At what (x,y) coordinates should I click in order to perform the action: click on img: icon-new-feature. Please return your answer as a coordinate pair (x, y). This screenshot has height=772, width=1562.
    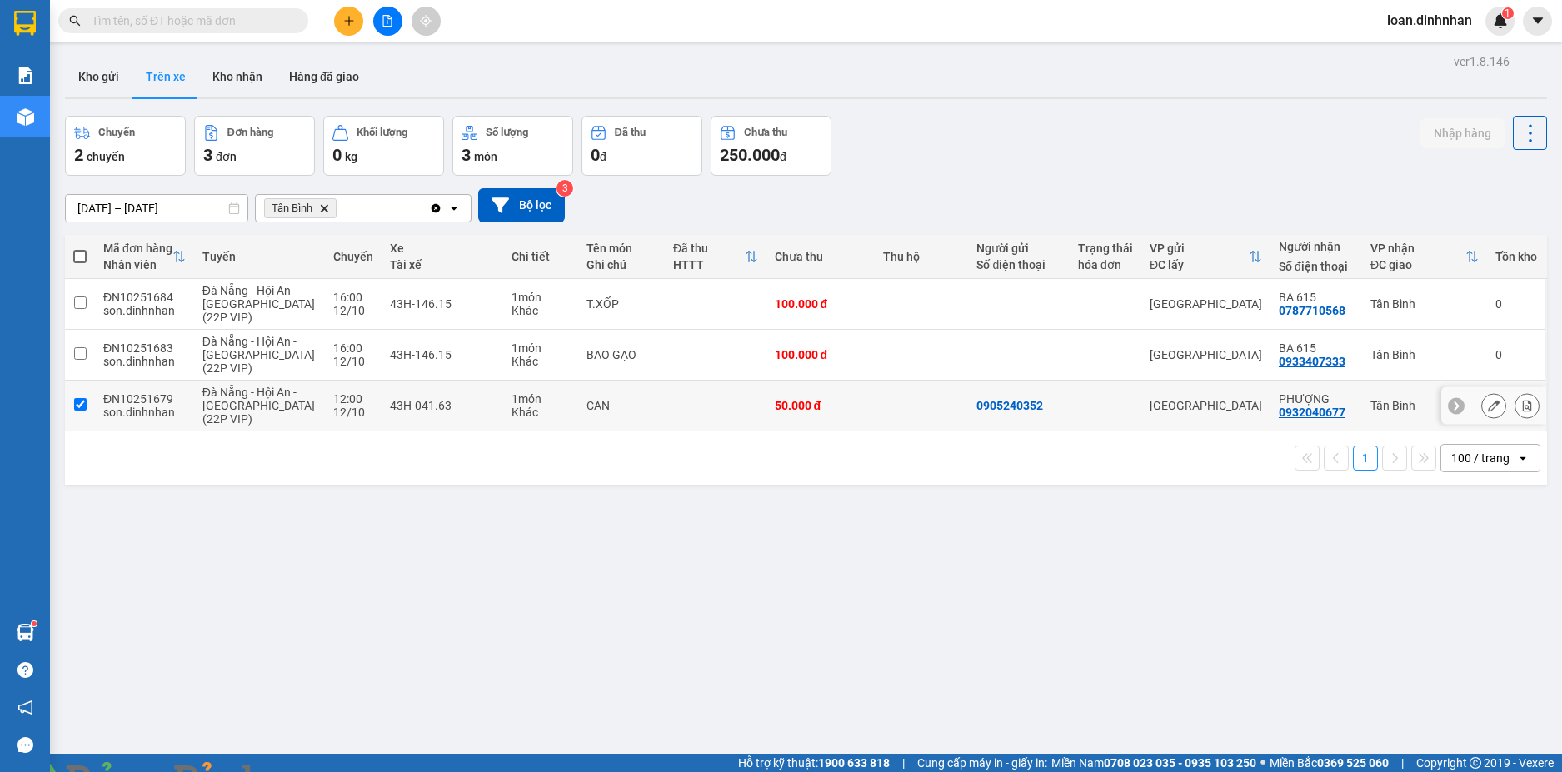
    Looking at the image, I should click on (1500, 21).